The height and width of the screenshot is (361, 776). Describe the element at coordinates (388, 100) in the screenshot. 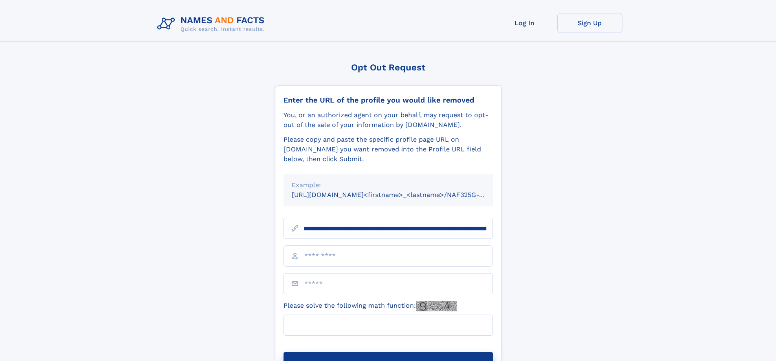

I see `div: Enter the URL of the profile you would like removed` at that location.